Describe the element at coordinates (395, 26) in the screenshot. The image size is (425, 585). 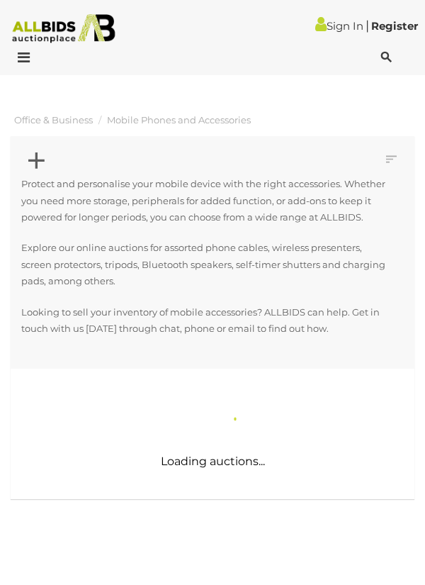
I see `a: Register` at that location.